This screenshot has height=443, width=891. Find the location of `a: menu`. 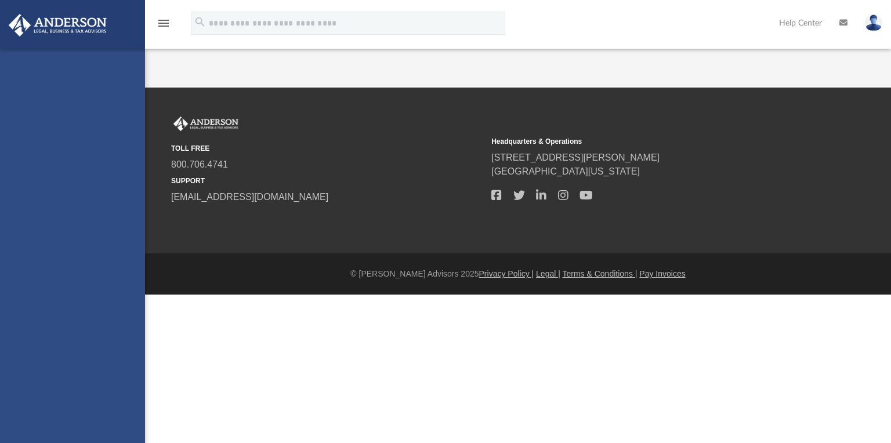

a: menu is located at coordinates (164, 26).